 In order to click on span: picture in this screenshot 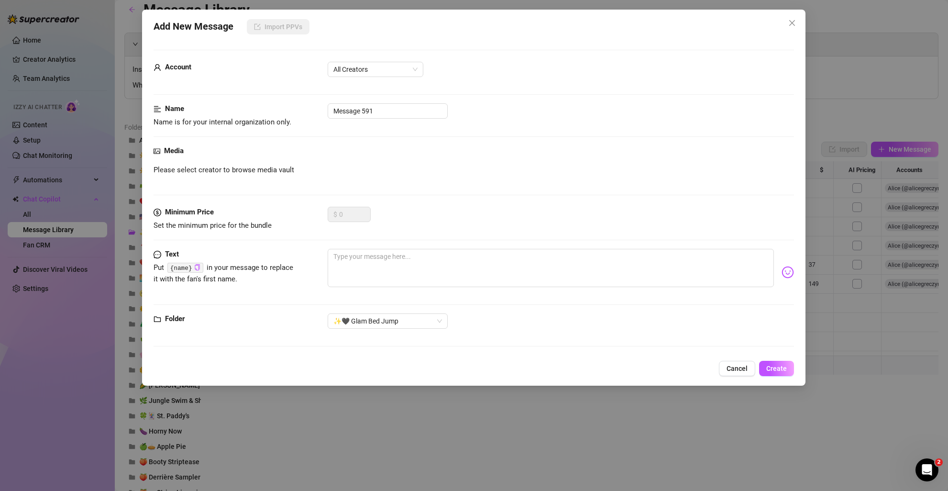, I will do `click(157, 151)`.